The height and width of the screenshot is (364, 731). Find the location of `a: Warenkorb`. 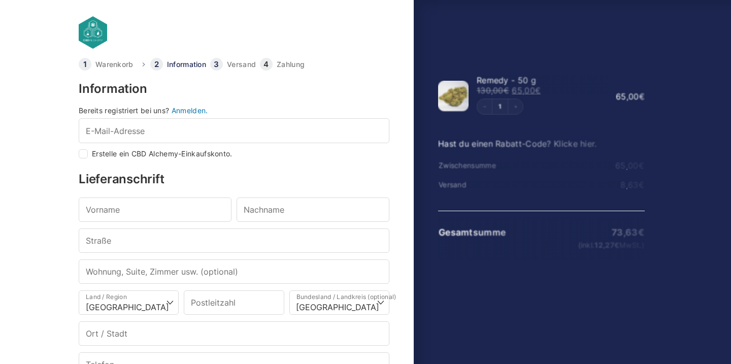

a: Warenkorb is located at coordinates (114, 65).